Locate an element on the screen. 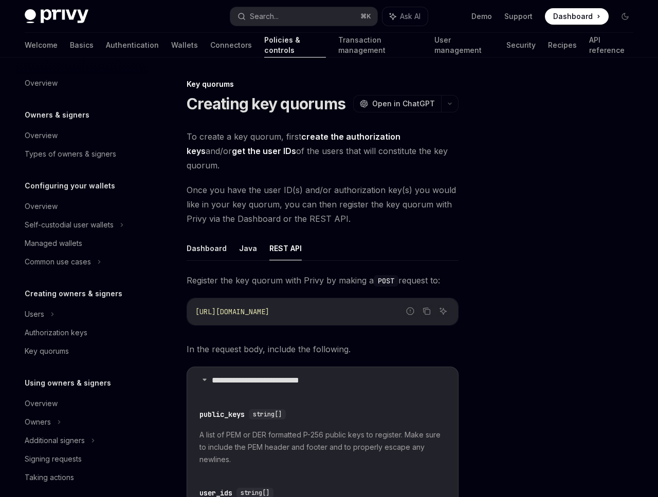  div: Taking actions is located at coordinates (49, 478).